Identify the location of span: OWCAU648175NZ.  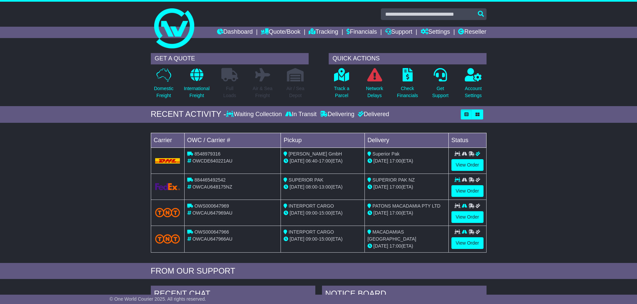
(212, 187).